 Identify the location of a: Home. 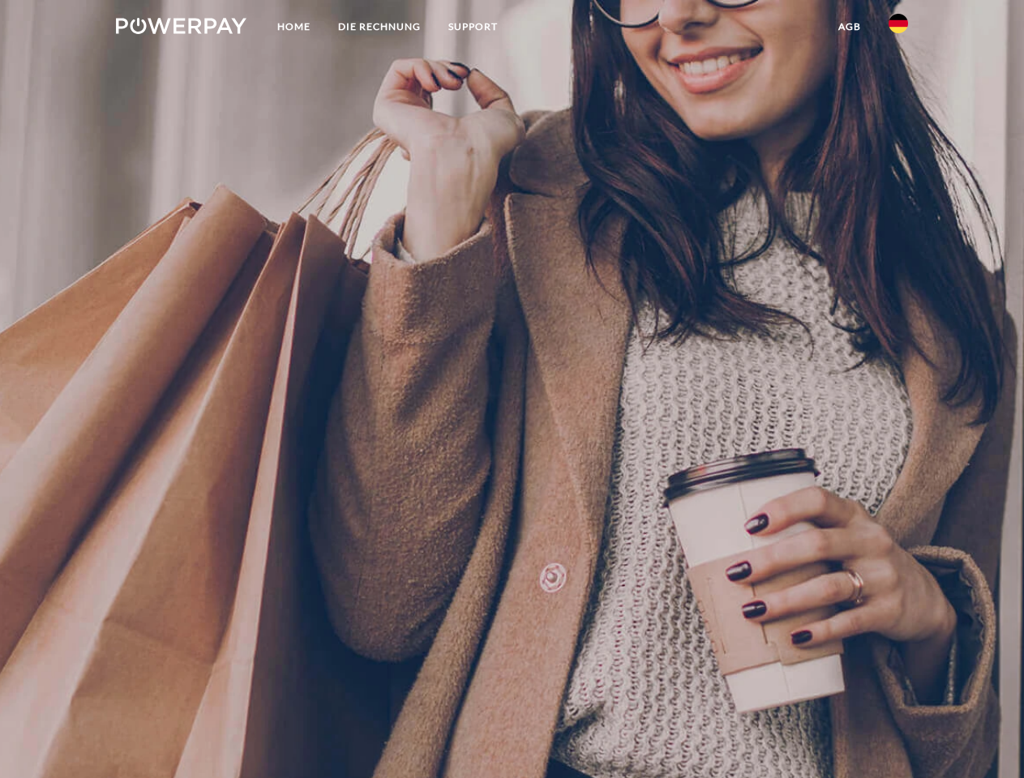
(293, 27).